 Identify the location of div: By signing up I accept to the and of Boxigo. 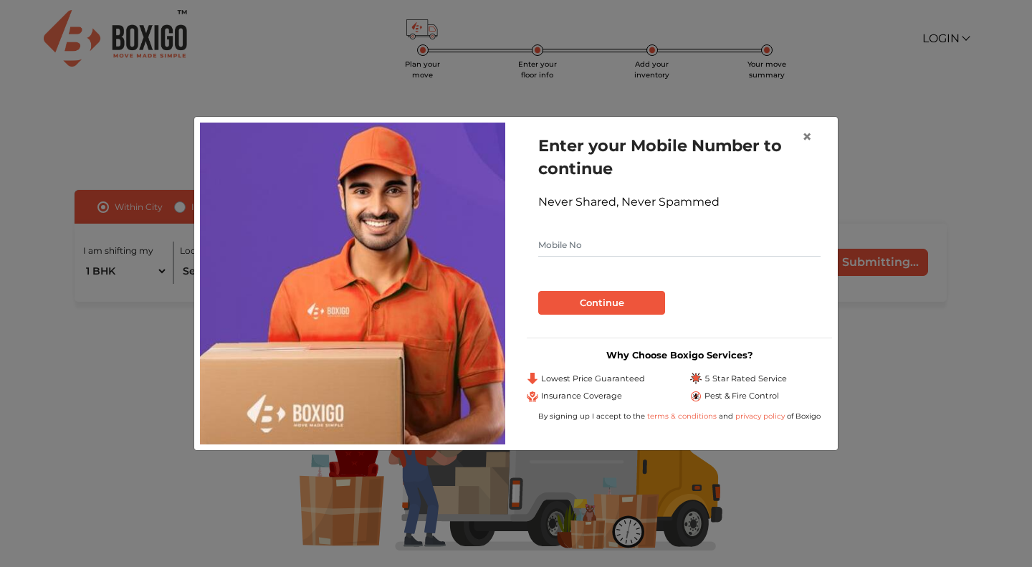
(680, 416).